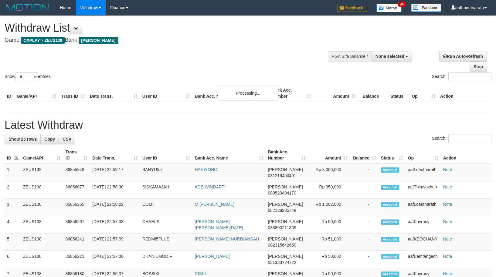  I want to click on a: HARIYONO, so click(206, 169).